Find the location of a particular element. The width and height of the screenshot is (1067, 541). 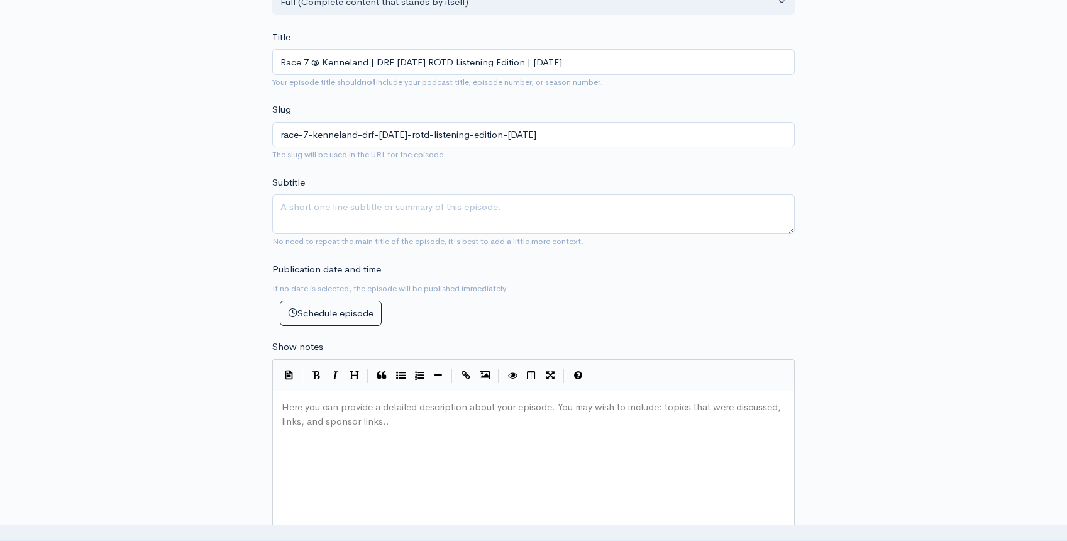

label: Subtitle is located at coordinates (289, 182).